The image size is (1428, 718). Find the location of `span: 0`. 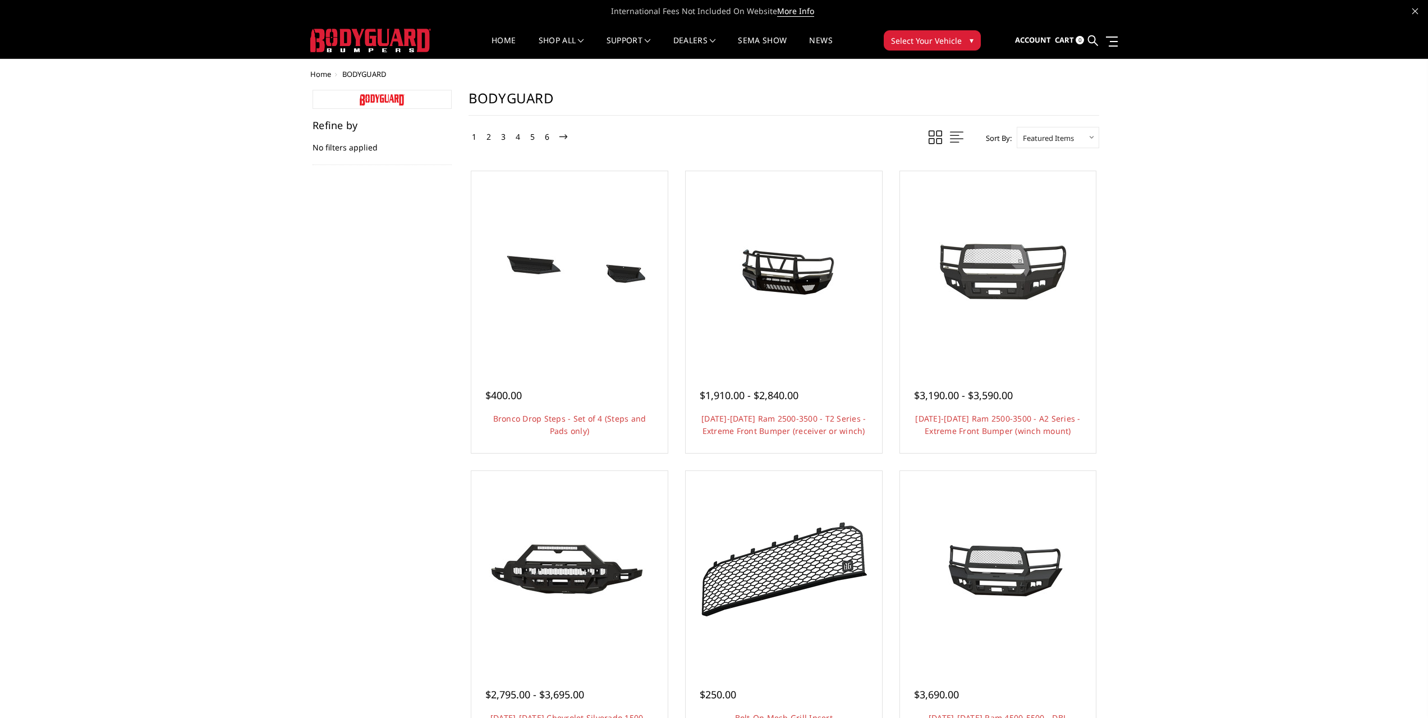

span: 0 is located at coordinates (1080, 40).